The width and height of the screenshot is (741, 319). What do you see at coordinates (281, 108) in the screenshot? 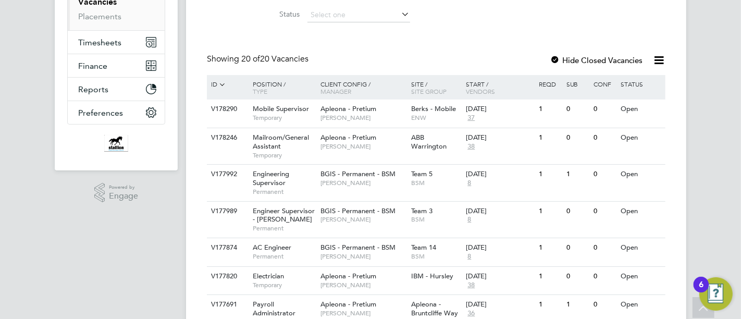
I see `span: Mobile Supervisor` at bounding box center [281, 108].